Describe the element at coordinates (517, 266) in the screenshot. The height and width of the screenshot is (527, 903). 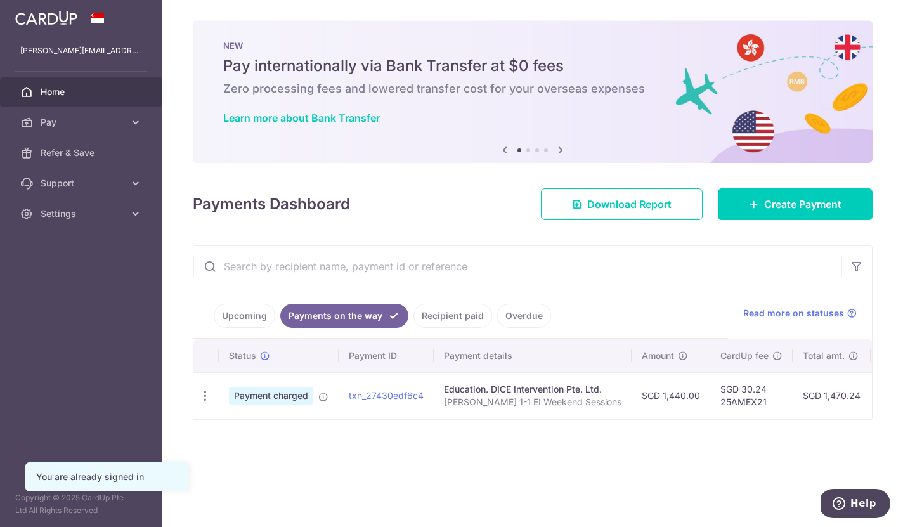
I see `input: Search by recipient name, payment id or reference` at that location.